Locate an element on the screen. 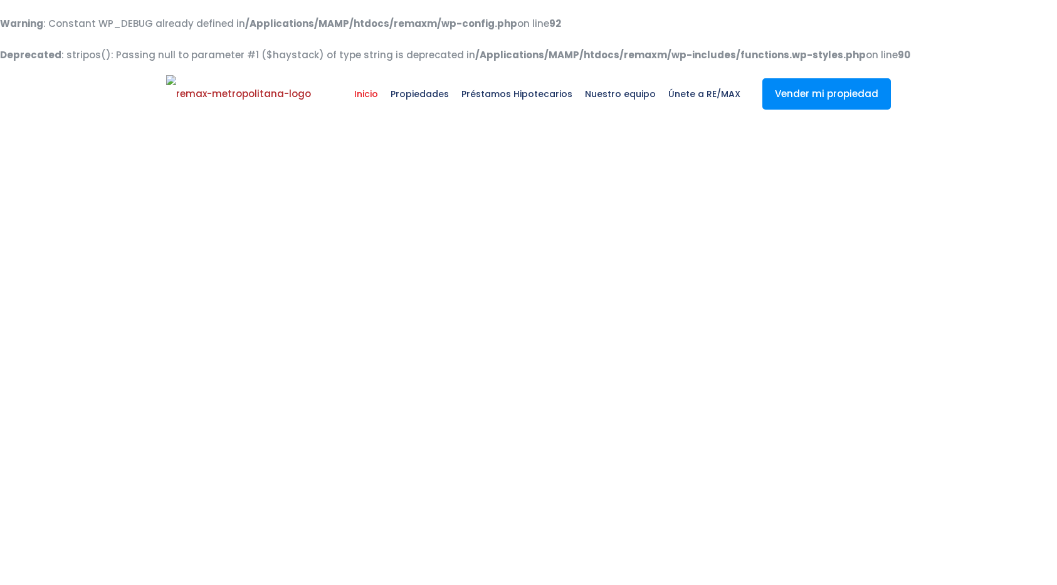 This screenshot has height=585, width=1057. a: Nuestro equipo is located at coordinates (620, 94).